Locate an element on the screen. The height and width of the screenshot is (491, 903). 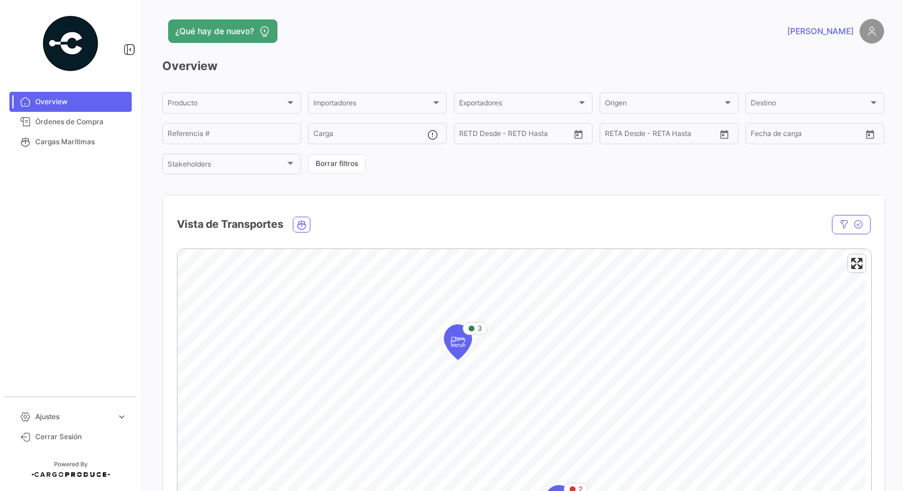
span: ¿Qué hay de nuevo? is located at coordinates (215, 31).